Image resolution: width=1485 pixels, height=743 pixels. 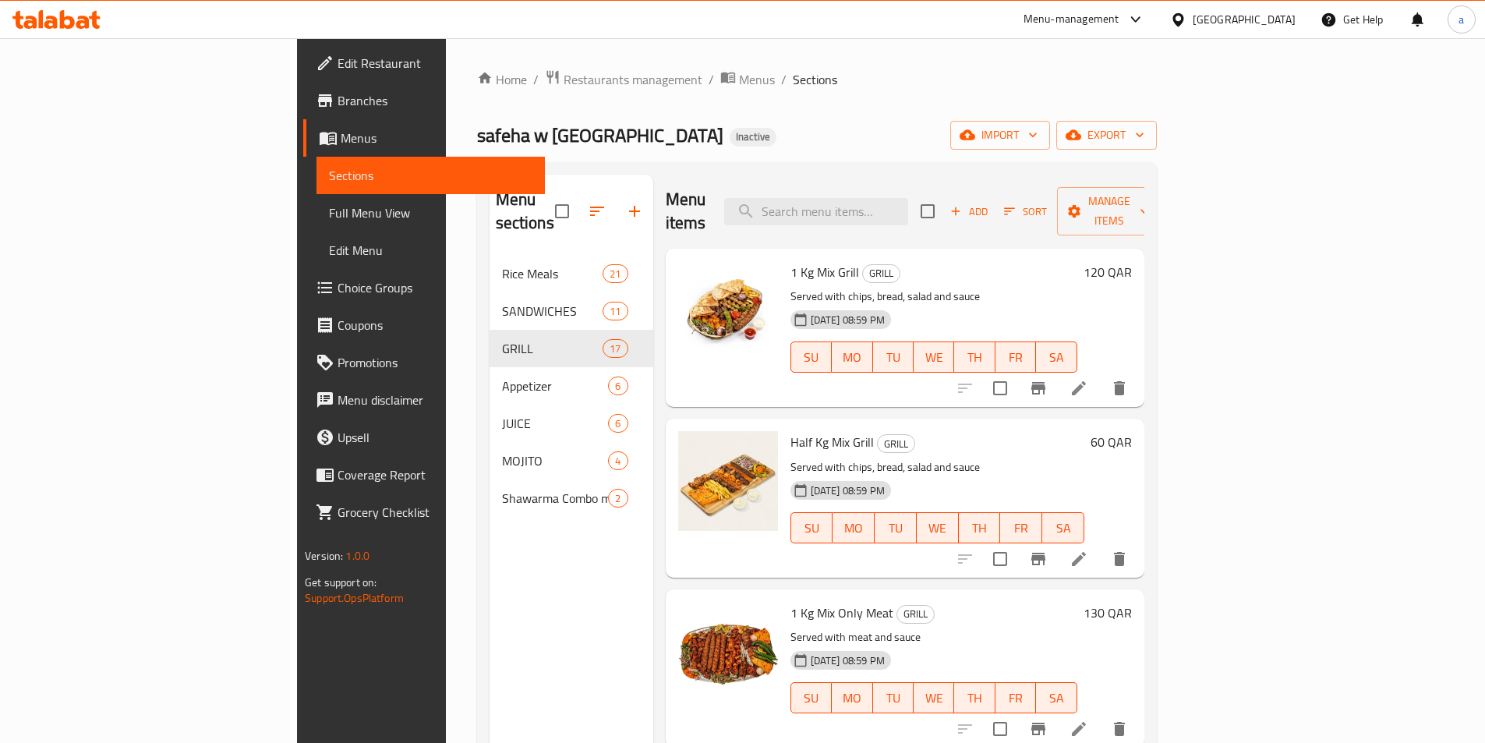 I want to click on div: Appetizer6, so click(x=571, y=386).